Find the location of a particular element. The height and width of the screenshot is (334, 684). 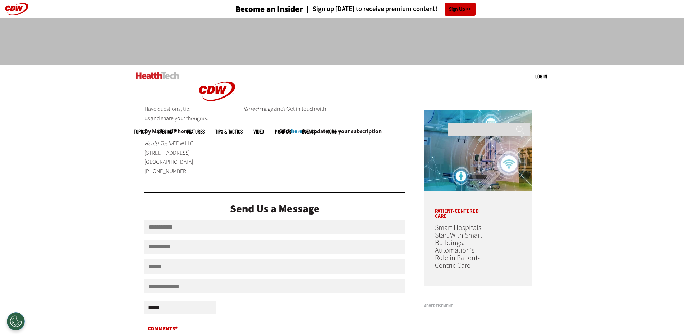

span: Topics is located at coordinates (140, 131).